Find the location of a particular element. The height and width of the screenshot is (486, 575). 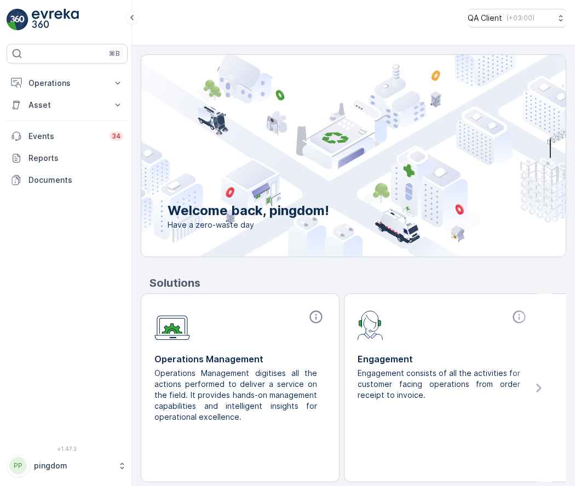

p: Operations Management is located at coordinates (240, 359).